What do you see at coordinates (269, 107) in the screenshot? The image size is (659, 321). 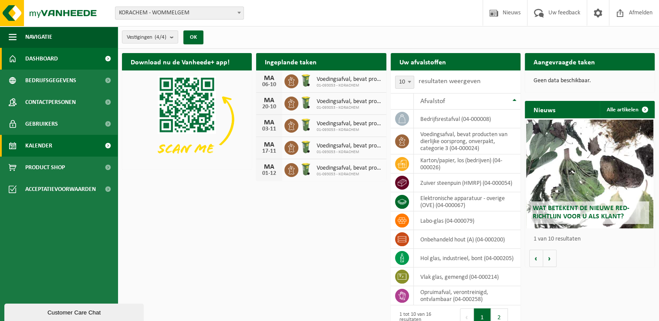 I see `div: 20-10` at bounding box center [269, 107].